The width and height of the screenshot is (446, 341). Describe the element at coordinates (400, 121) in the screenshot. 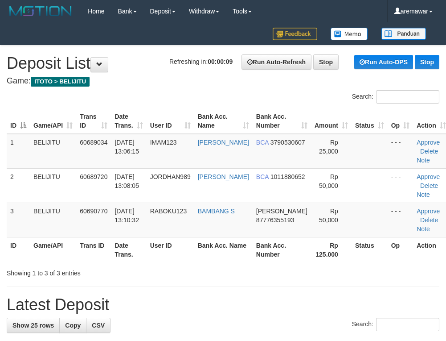

I see `th: Op: activate to sort column ascending` at that location.